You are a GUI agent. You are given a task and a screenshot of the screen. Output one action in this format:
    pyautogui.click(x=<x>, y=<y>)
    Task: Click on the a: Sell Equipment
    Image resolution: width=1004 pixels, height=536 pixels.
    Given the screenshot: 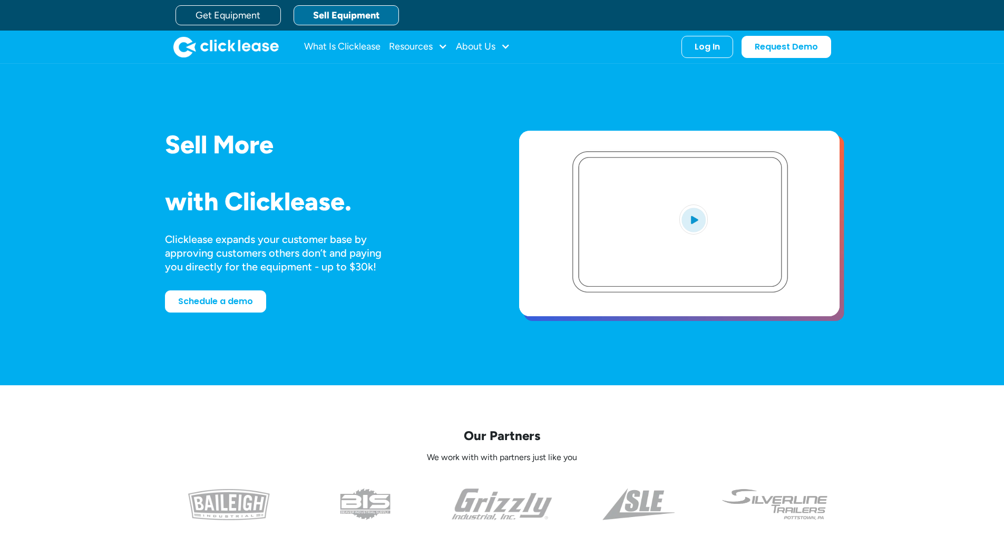 What is the action you would take?
    pyautogui.click(x=346, y=15)
    